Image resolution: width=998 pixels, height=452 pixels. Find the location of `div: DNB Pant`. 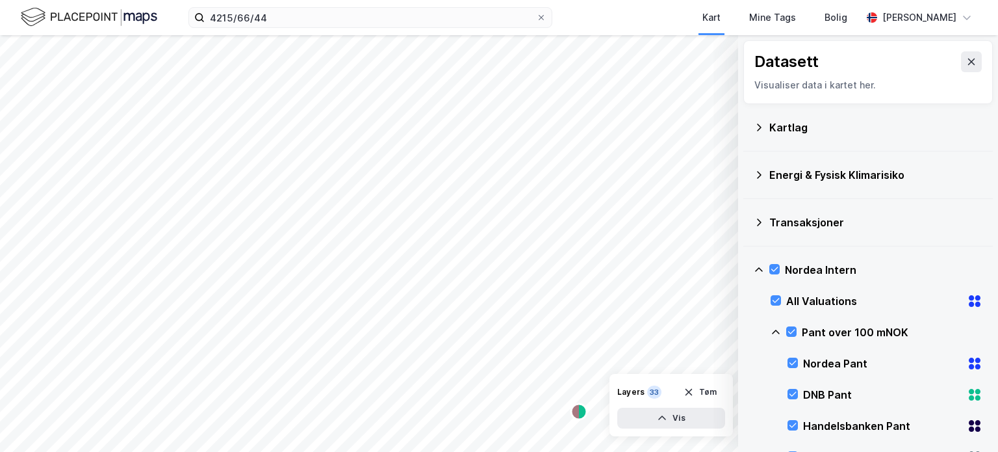

div: DNB Pant is located at coordinates (882, 394).